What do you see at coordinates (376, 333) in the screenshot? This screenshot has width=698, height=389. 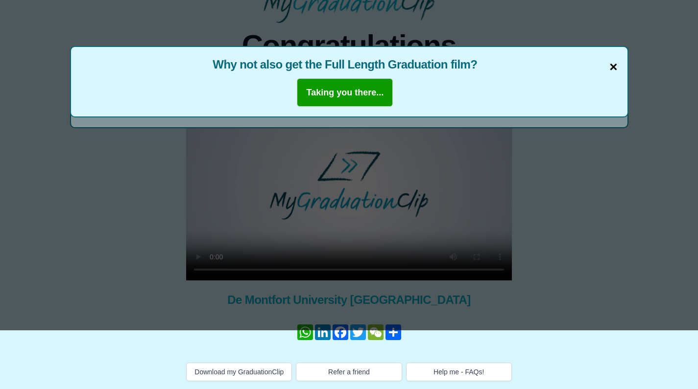 I see `a: WeChat` at bounding box center [376, 333].